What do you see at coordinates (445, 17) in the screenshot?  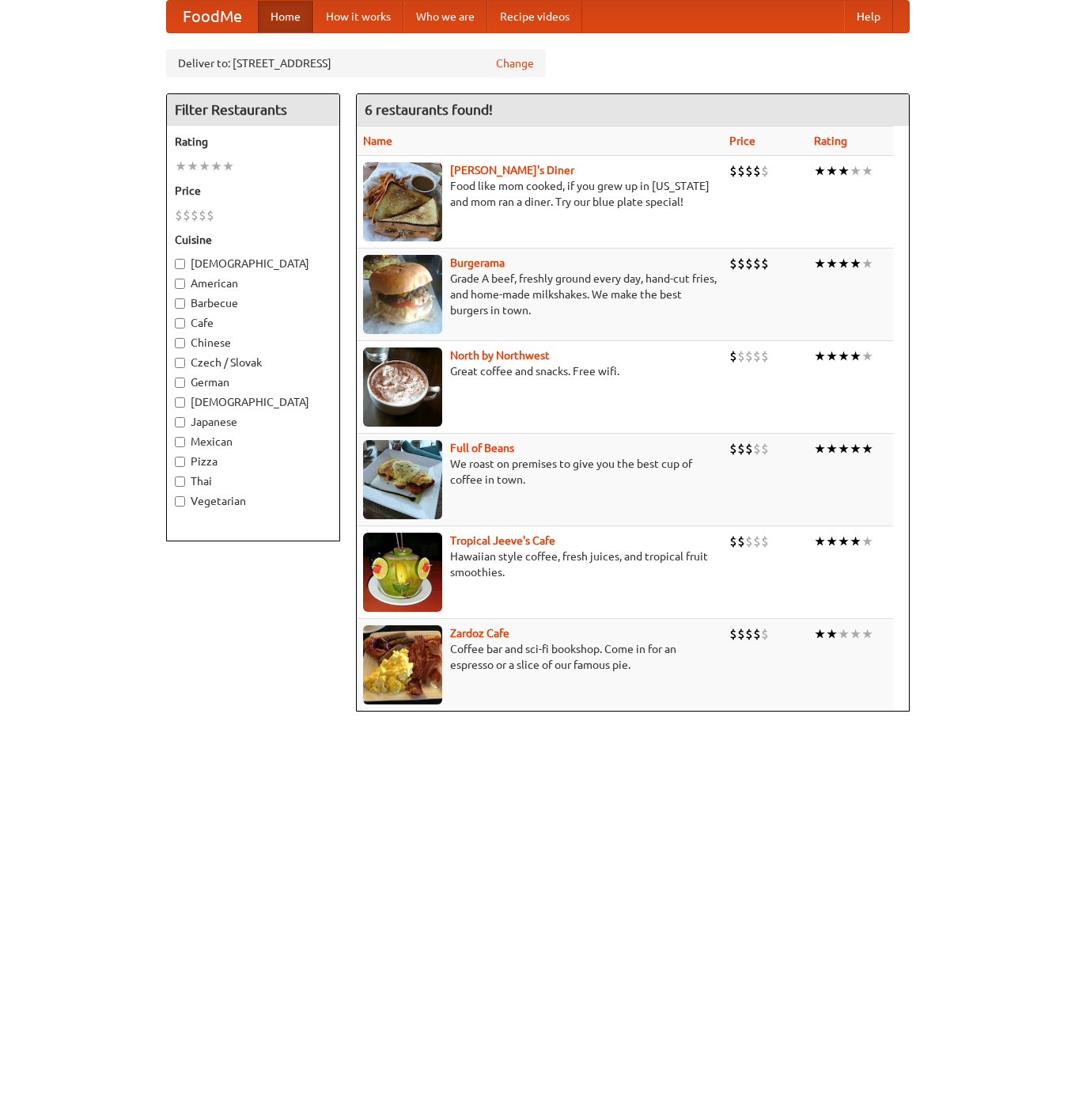 I see `a: Who we are` at bounding box center [445, 17].